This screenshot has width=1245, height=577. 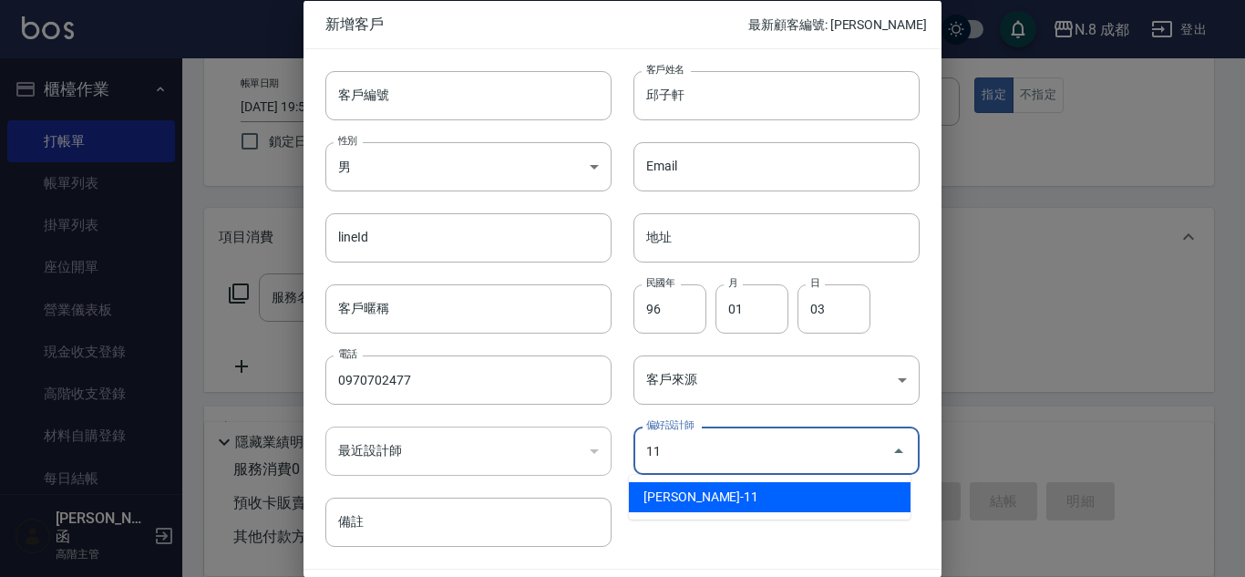 I want to click on span: 新增客戶, so click(x=537, y=24).